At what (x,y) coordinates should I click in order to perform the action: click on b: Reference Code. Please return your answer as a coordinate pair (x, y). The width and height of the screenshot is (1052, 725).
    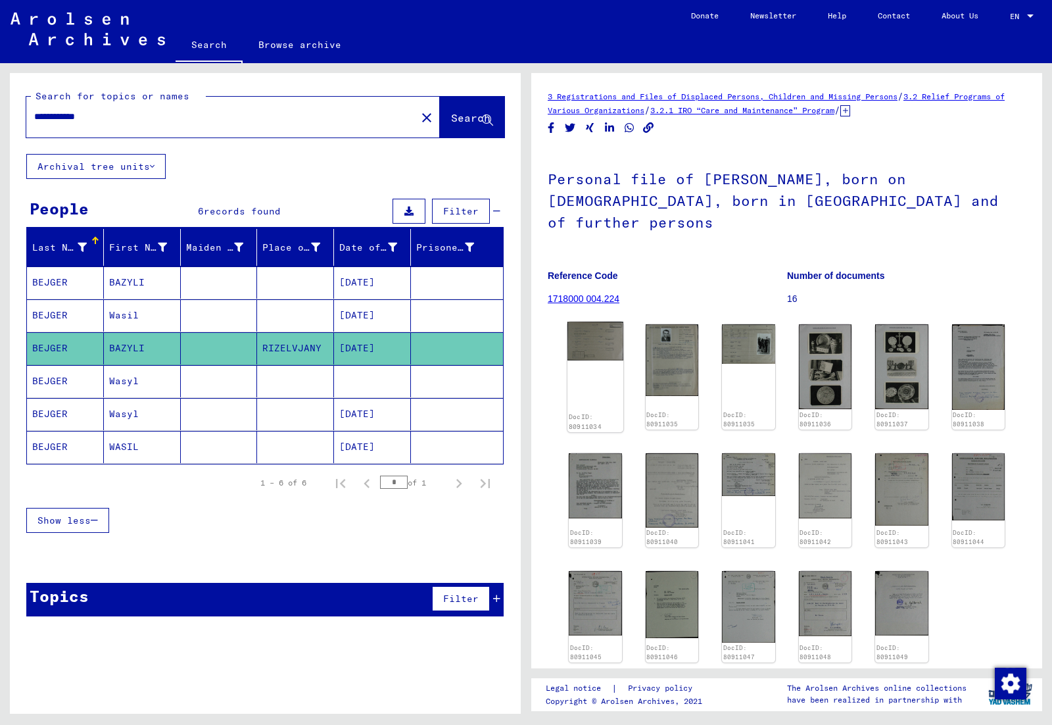
    Looking at the image, I should click on (583, 276).